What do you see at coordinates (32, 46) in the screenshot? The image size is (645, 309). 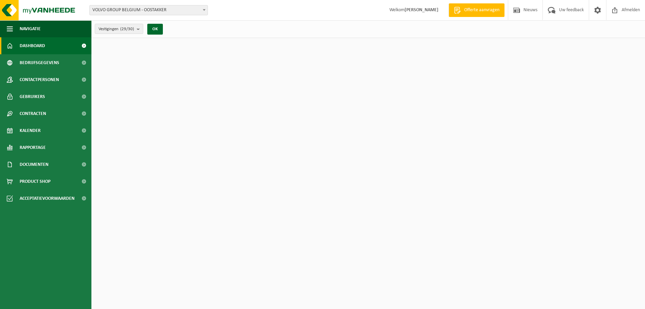 I see `span: Dashboard` at bounding box center [32, 46].